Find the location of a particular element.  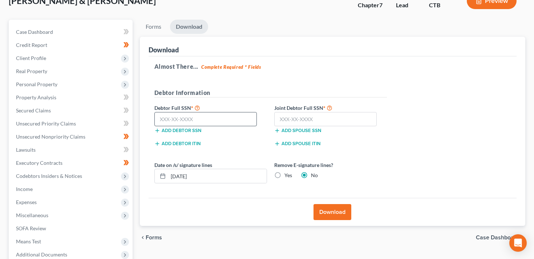

a: Case Dashboard chevron_right is located at coordinates (501, 237).